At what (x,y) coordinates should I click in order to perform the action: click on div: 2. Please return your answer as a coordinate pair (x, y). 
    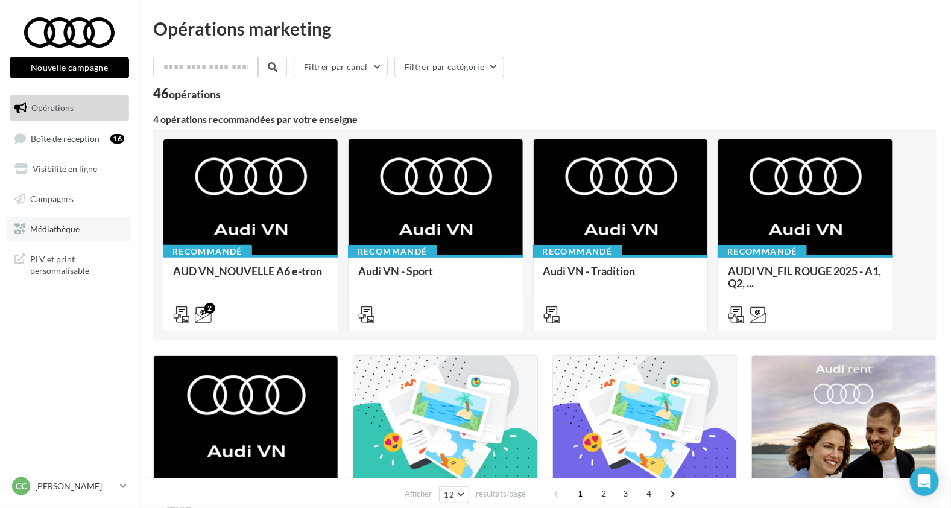
    Looking at the image, I should click on (210, 308).